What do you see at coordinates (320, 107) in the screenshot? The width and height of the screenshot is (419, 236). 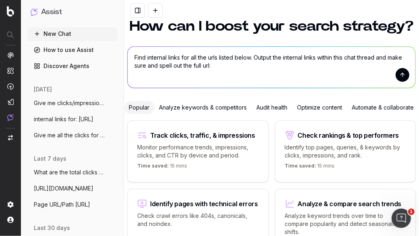 I see `div: Optimize content` at bounding box center [320, 107].